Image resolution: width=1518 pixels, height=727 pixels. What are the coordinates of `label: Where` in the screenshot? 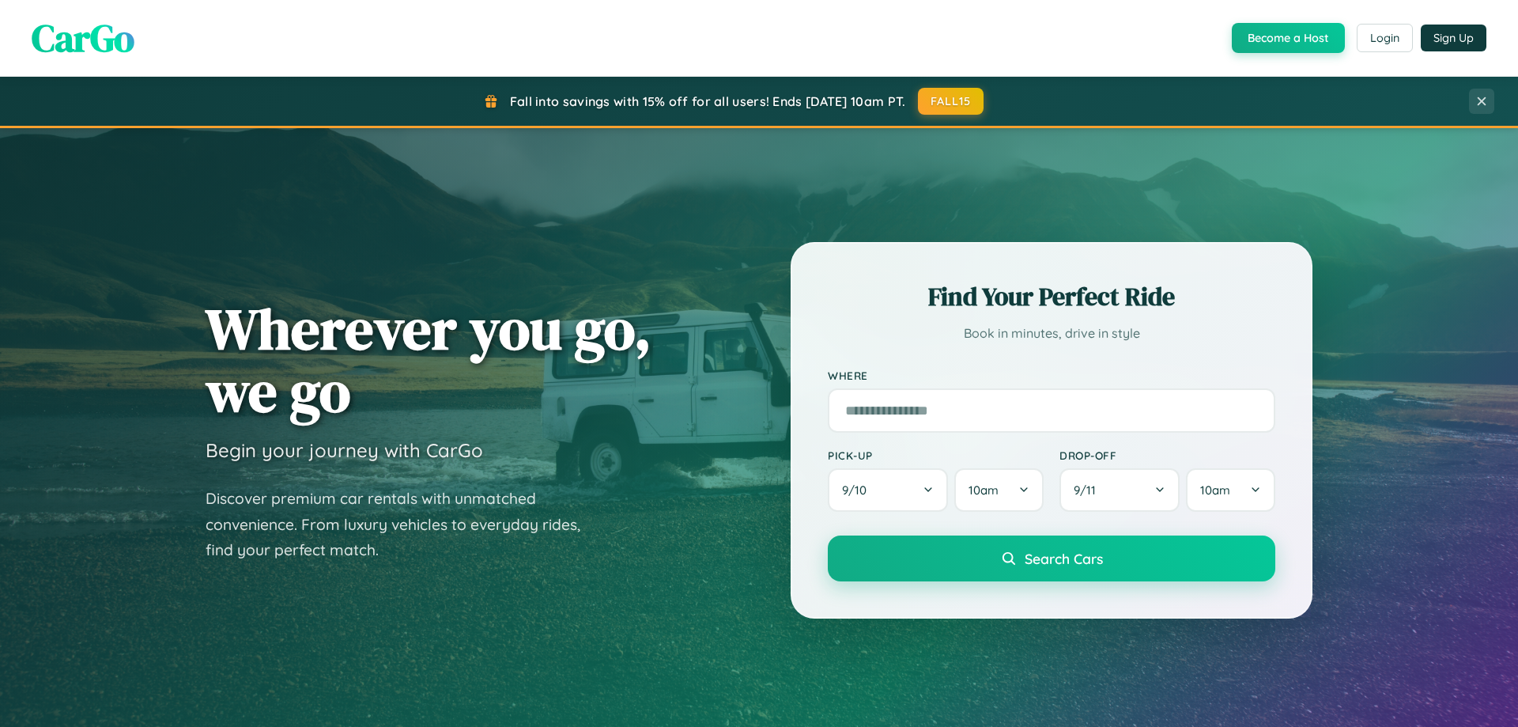 It's located at (1052, 375).